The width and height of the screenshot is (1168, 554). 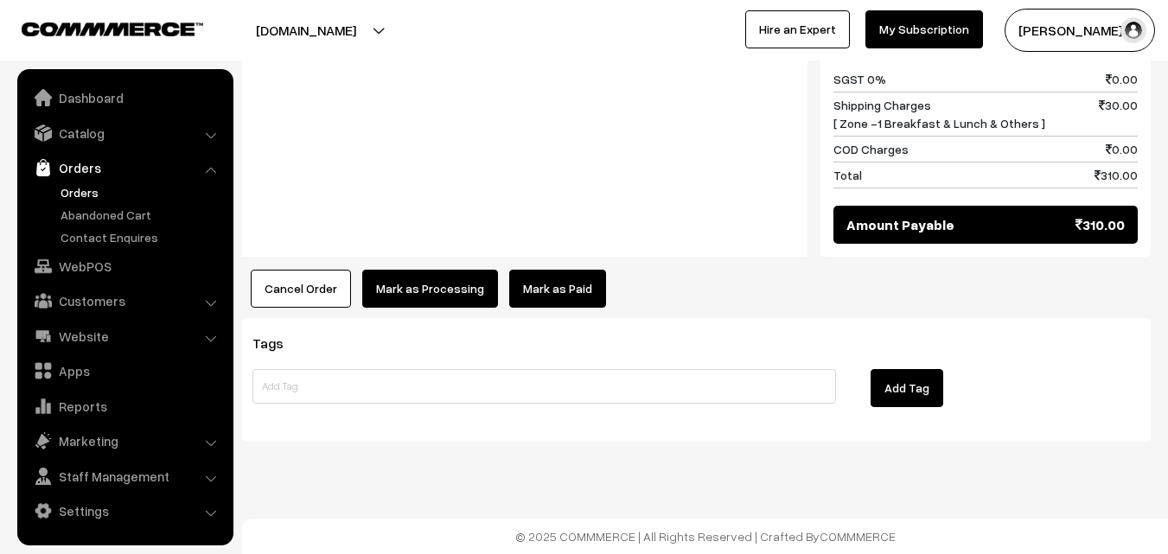 I want to click on a: Website, so click(x=125, y=336).